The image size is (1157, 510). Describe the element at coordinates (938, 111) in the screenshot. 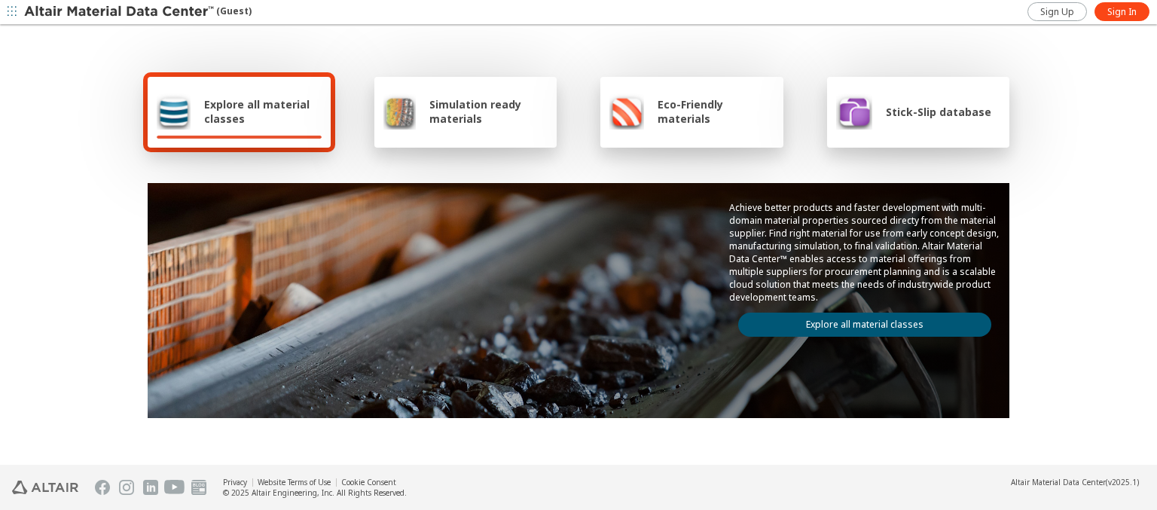

I see `span: Stick-Slip database` at that location.